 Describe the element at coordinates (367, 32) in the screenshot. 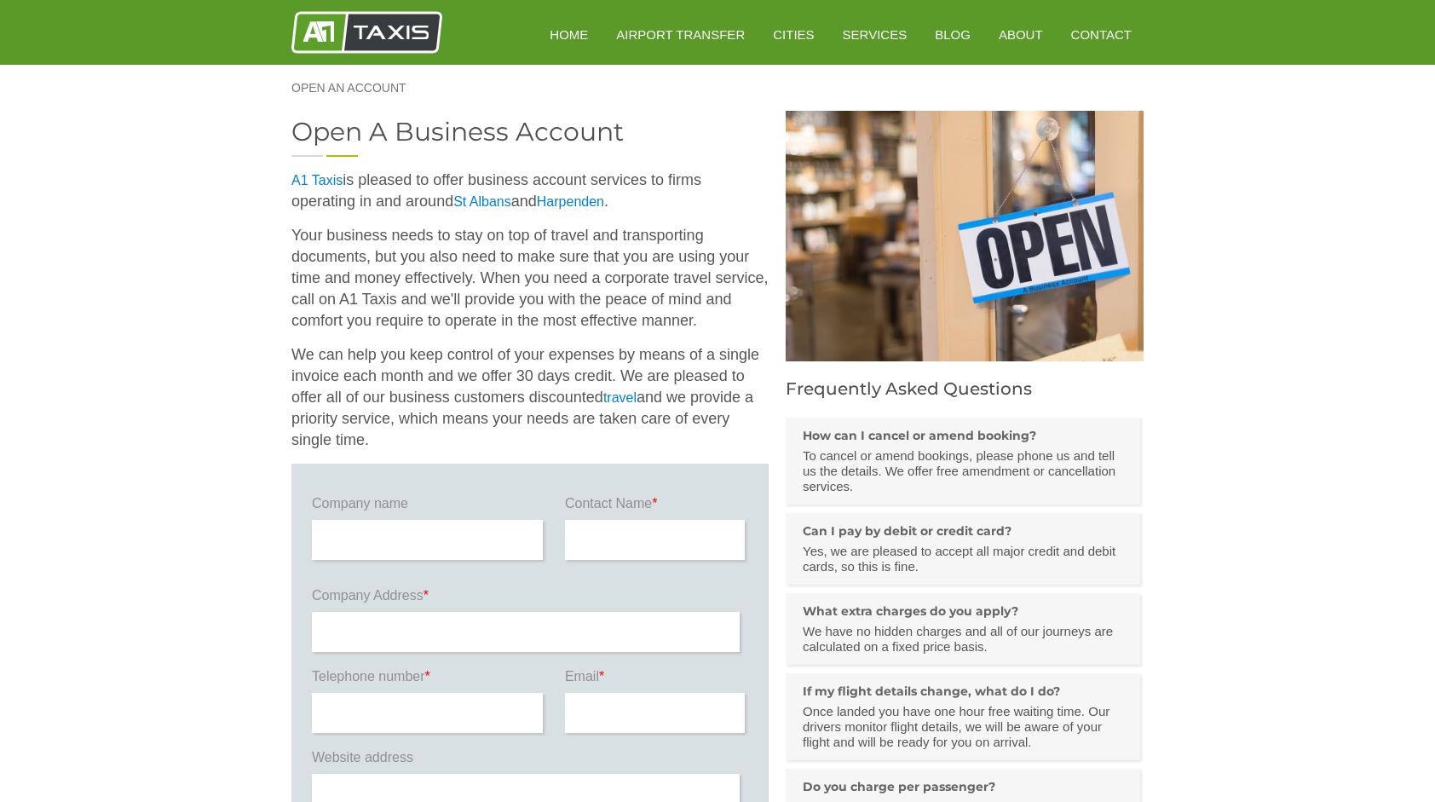

I see `img: A1 Taxis` at that location.